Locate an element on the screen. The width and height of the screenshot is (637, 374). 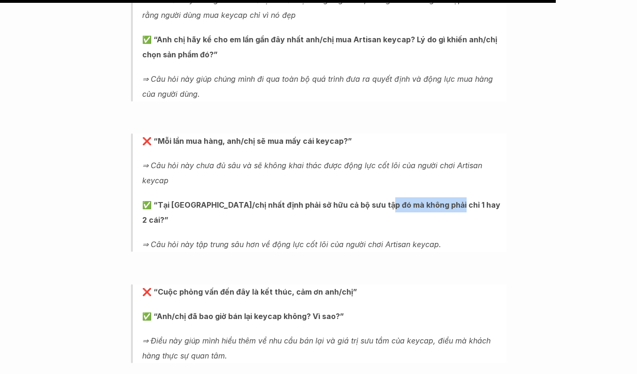
strong: ❌ “Cuộc phỏng vấn đến đây là kết thúc, cảm ơn anh/chị” is located at coordinates (250, 291).